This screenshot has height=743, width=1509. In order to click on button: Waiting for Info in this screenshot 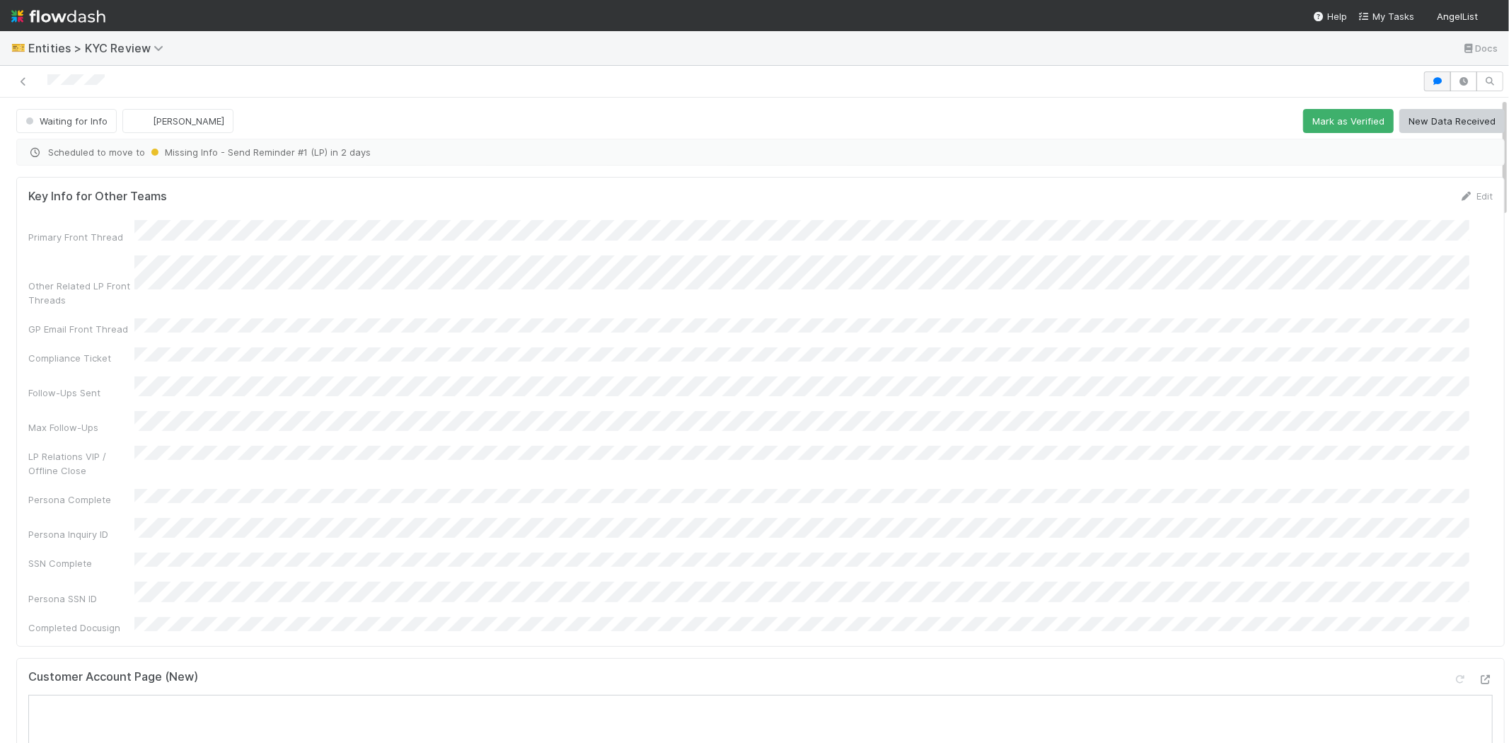, I will do `click(67, 121)`.